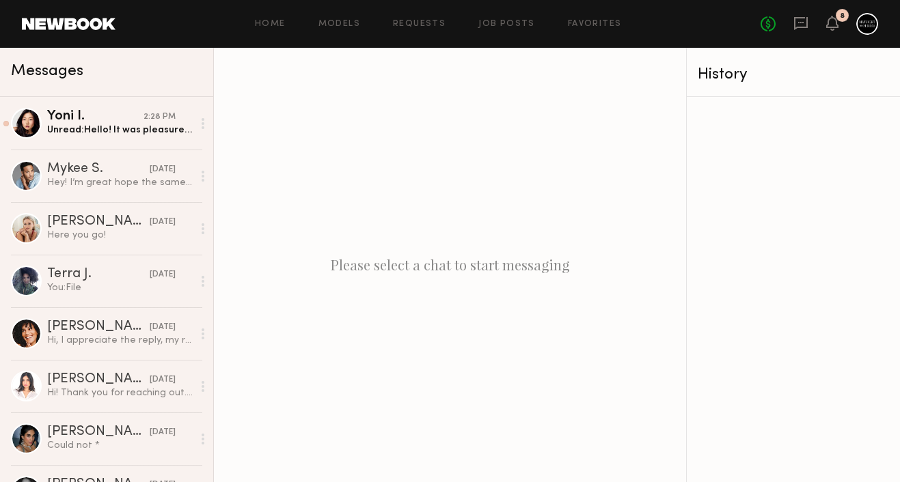  Describe the element at coordinates (98, 169) in the screenshot. I see `div: Mykee S.` at that location.